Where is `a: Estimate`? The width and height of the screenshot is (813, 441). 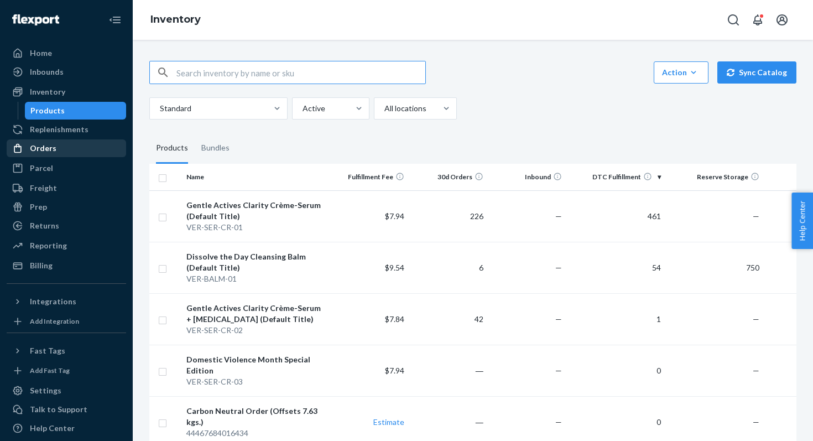 a: Estimate is located at coordinates (389, 421).